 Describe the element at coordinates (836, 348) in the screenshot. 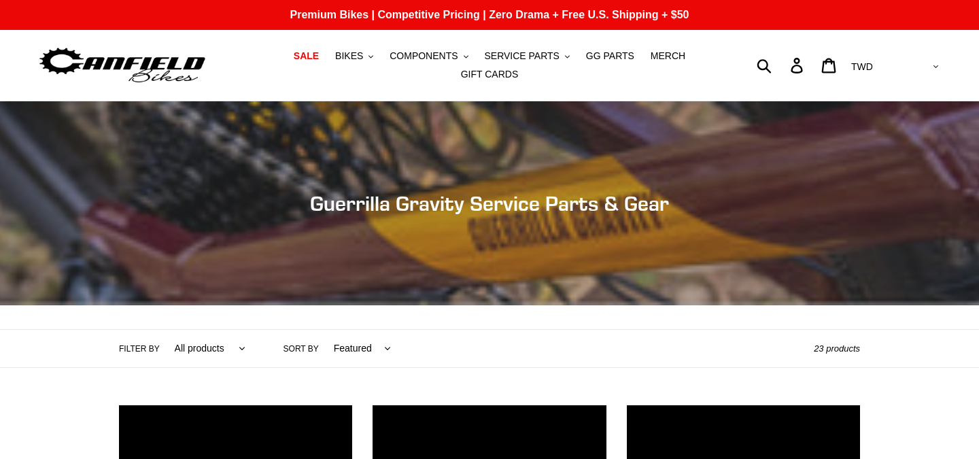

I see `span: 23 products` at that location.